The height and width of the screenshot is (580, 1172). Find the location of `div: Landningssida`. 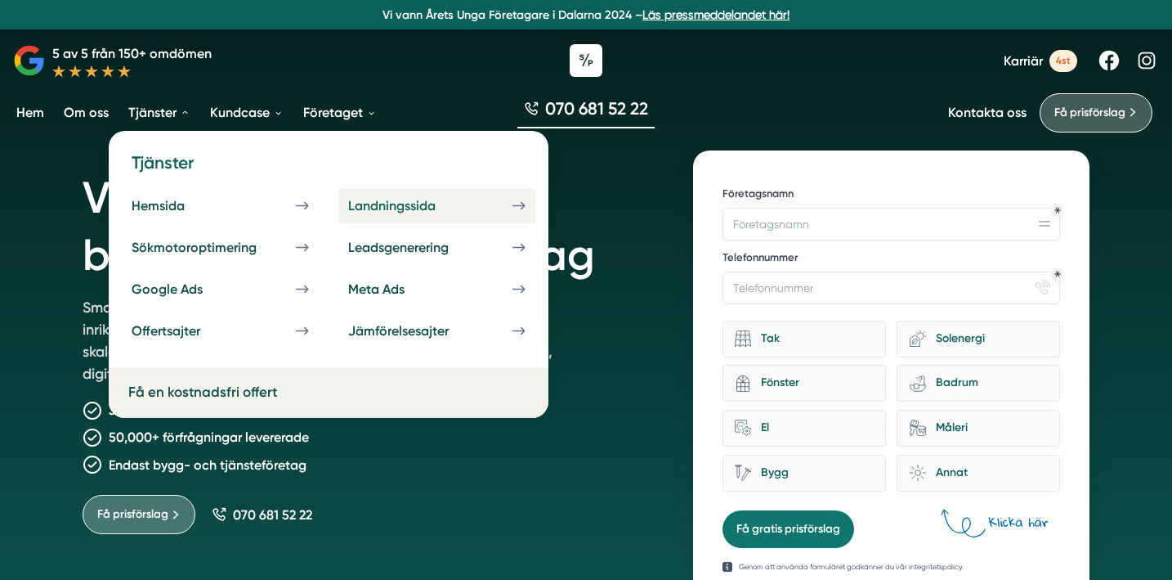

div: Landningssida is located at coordinates (411, 205).